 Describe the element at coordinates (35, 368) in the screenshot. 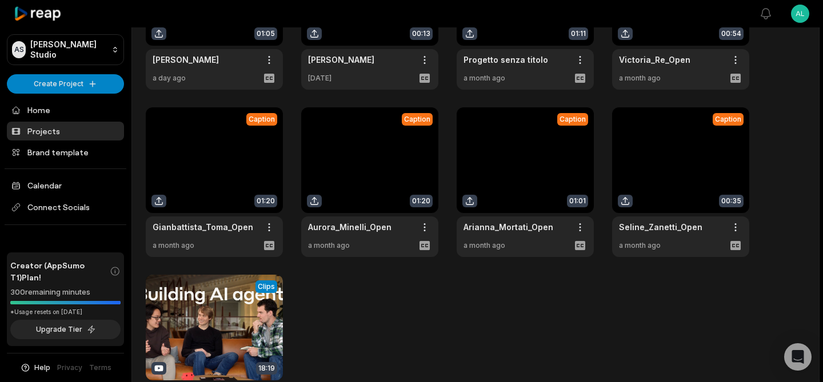

I see `button: Help` at that location.